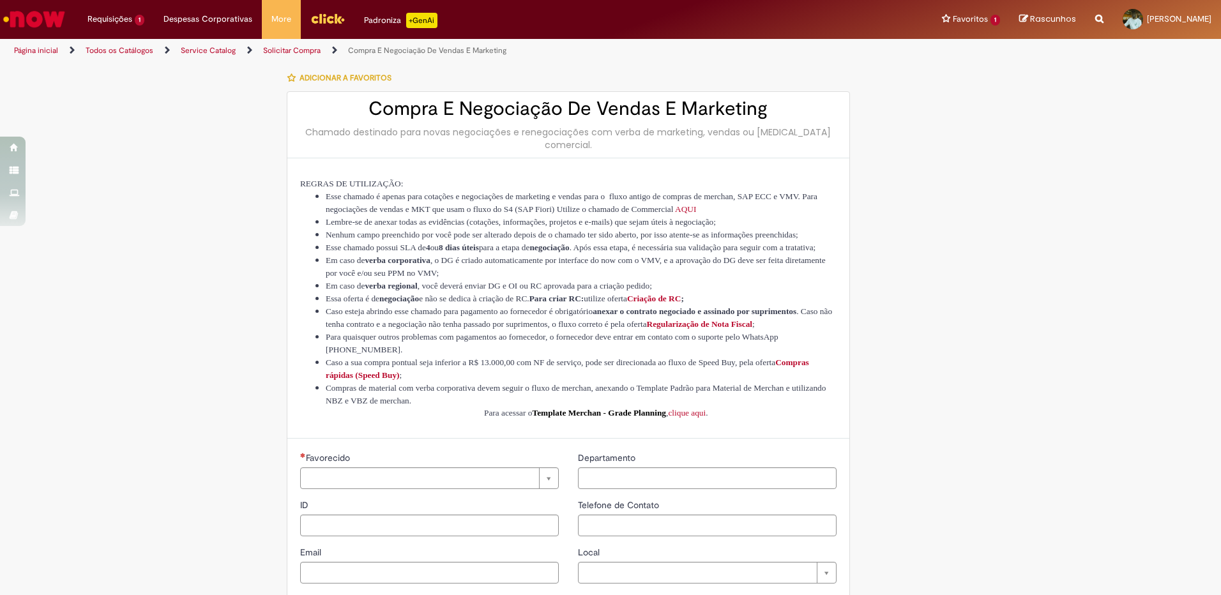 The width and height of the screenshot is (1221, 595). I want to click on span: cotações e negociações de marketing e vendas, so click(503, 196).